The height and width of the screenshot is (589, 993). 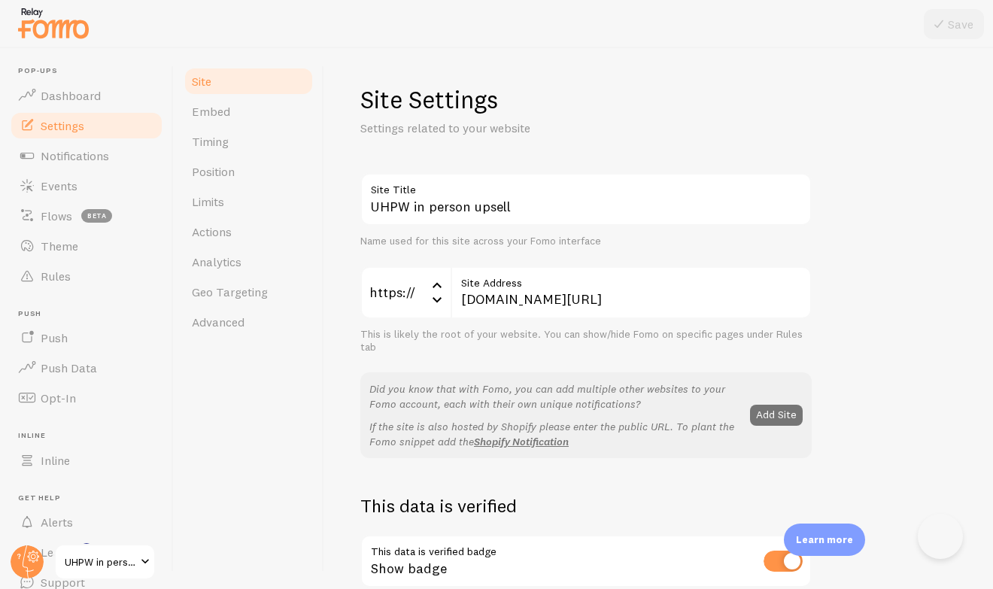 I want to click on a: Rules, so click(x=86, y=276).